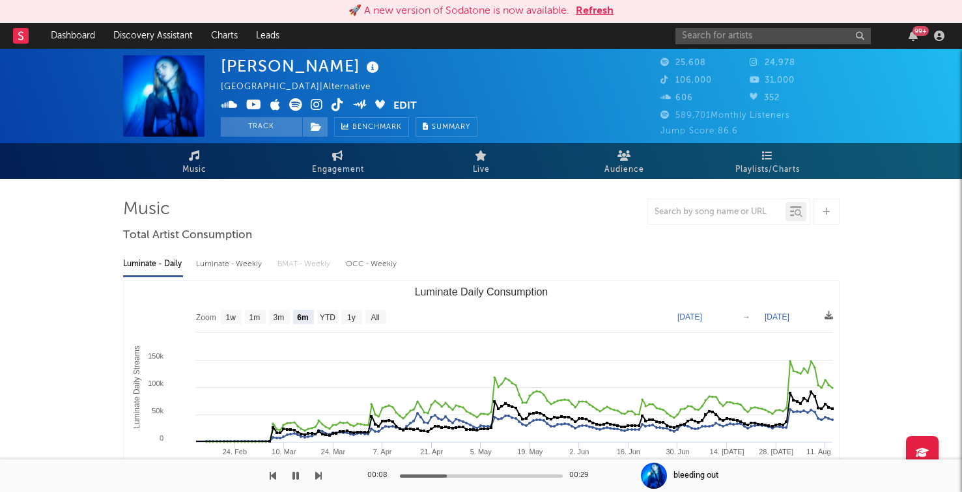  What do you see at coordinates (458, 11) in the screenshot?
I see `div: 🚀 A new version of Sodatone is now available.` at bounding box center [458, 11].